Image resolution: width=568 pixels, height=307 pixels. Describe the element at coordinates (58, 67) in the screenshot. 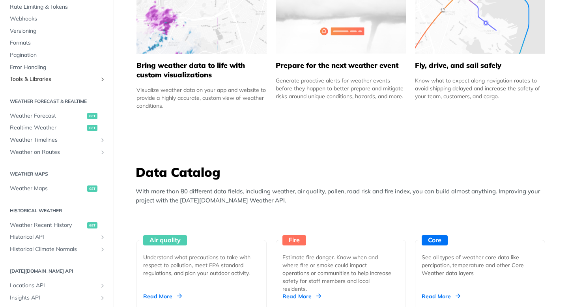

I see `span: Error Handling` at that location.